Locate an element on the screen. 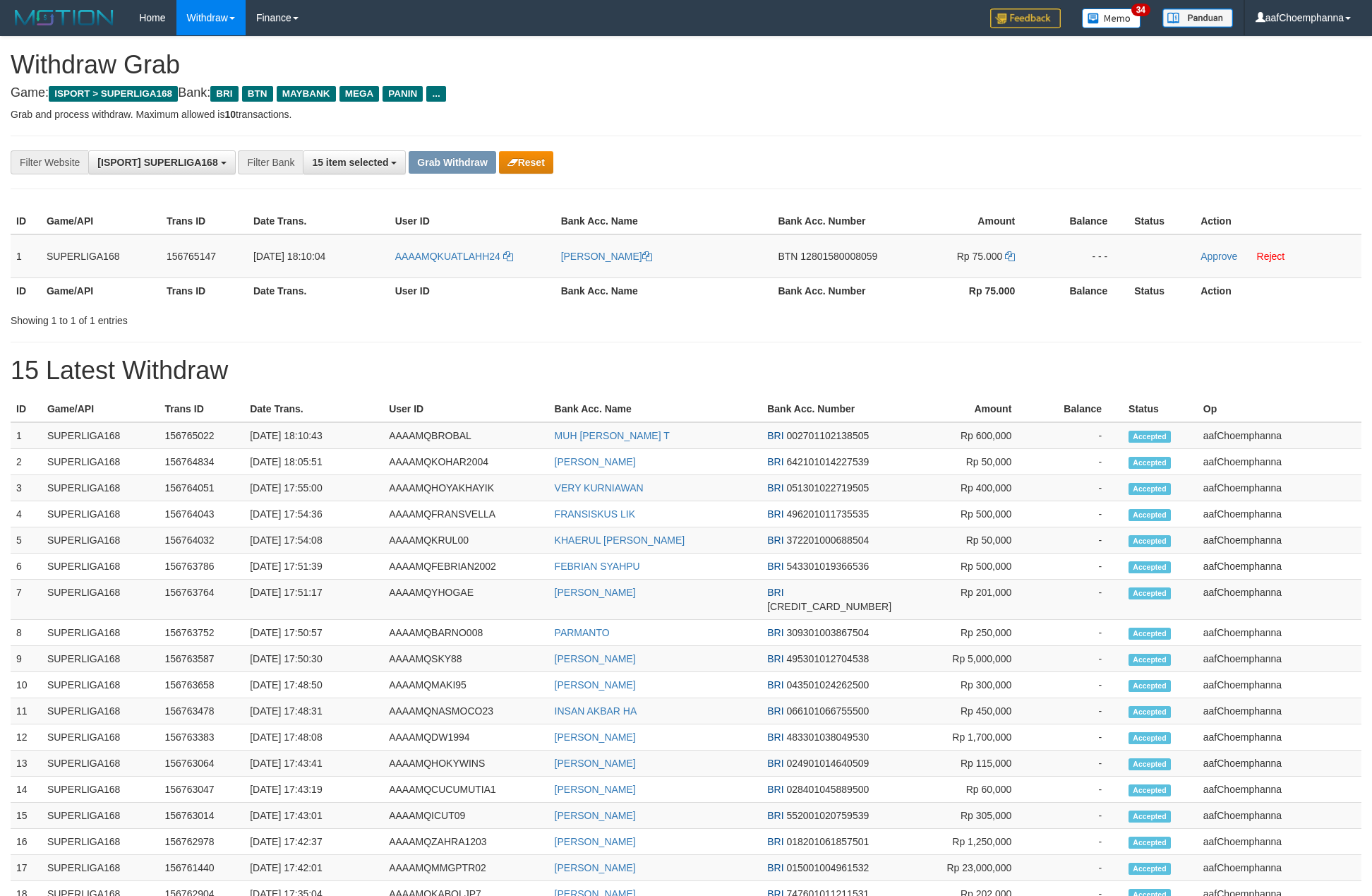  td: AAAAMQFEBRIAN2002 is located at coordinates (465, 566).